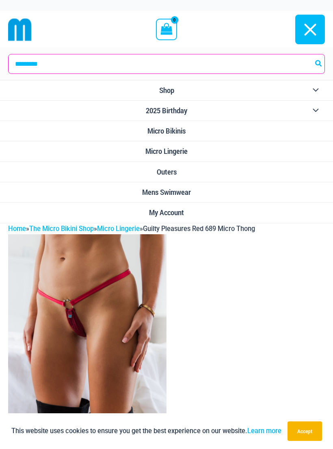  I want to click on button: Search, so click(318, 64).